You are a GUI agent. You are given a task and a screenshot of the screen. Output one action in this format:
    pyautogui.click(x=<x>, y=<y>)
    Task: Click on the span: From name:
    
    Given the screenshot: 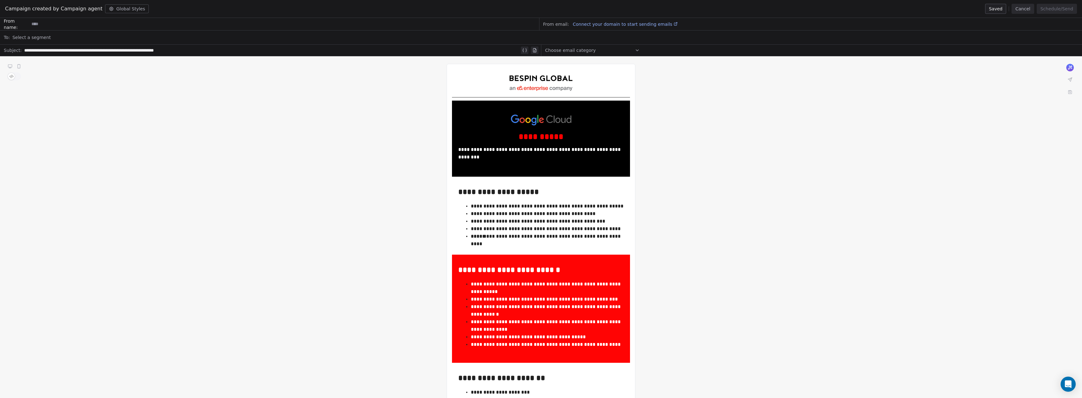 What is the action you would take?
    pyautogui.click(x=16, y=24)
    